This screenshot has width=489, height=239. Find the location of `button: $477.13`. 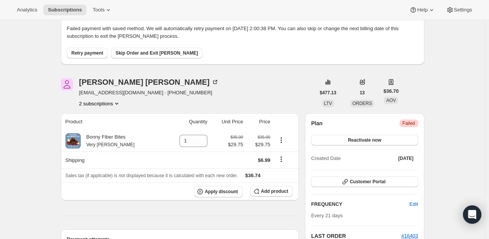

button: $477.13 is located at coordinates (328, 93).